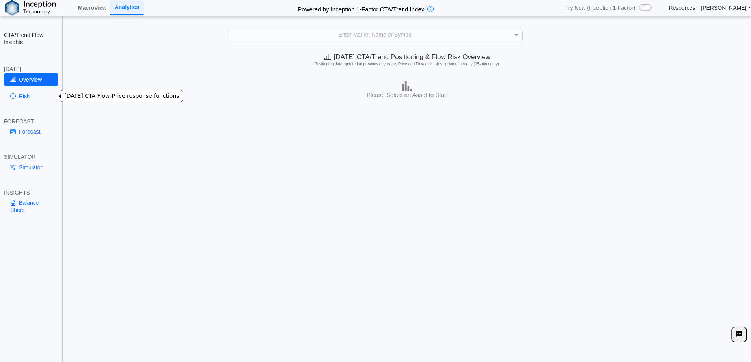  Describe the element at coordinates (407, 86) in the screenshot. I see `img: bar-chart.png` at that location.